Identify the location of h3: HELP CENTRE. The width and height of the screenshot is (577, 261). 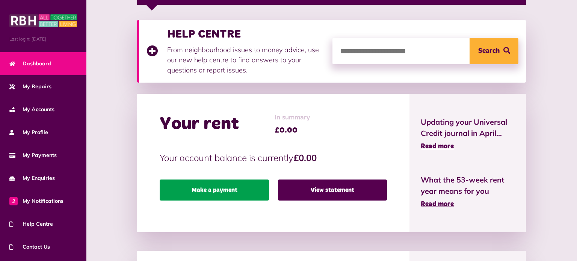
(246, 34).